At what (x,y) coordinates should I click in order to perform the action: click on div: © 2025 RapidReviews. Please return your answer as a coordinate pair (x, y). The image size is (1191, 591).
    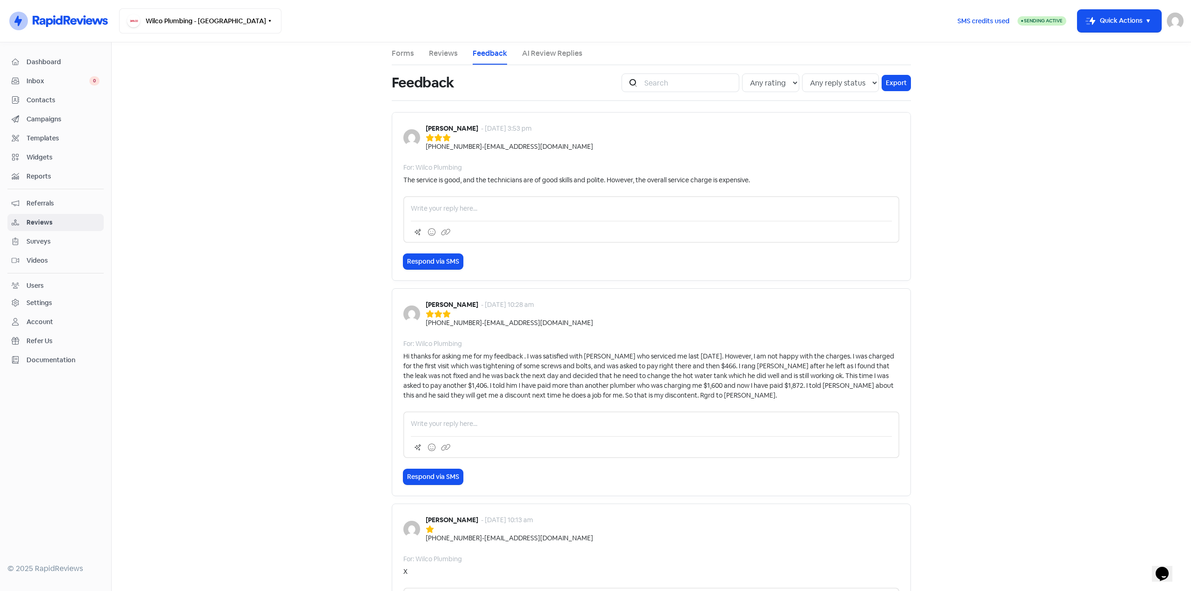
    Looking at the image, I should click on (55, 569).